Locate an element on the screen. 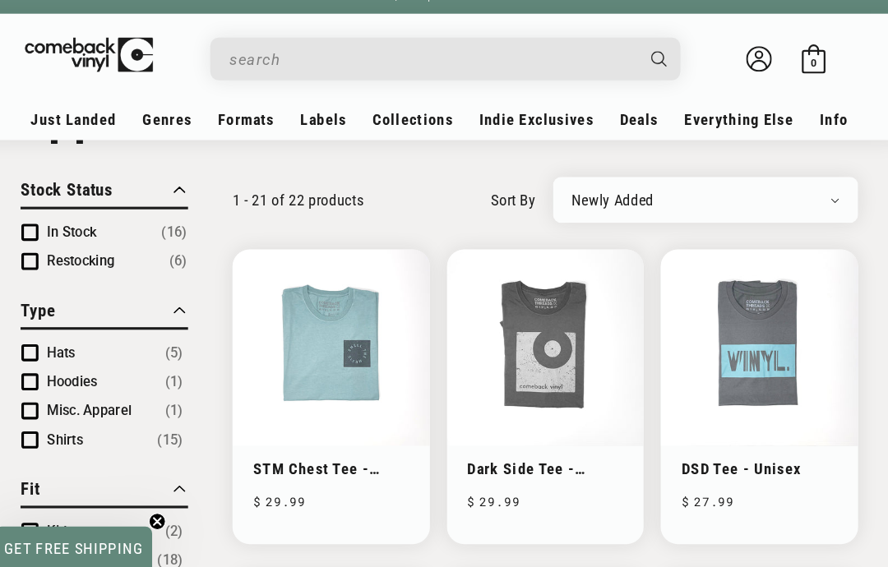  div: GET FREE SHIPPINGClose teaser is located at coordinates (92, 547).